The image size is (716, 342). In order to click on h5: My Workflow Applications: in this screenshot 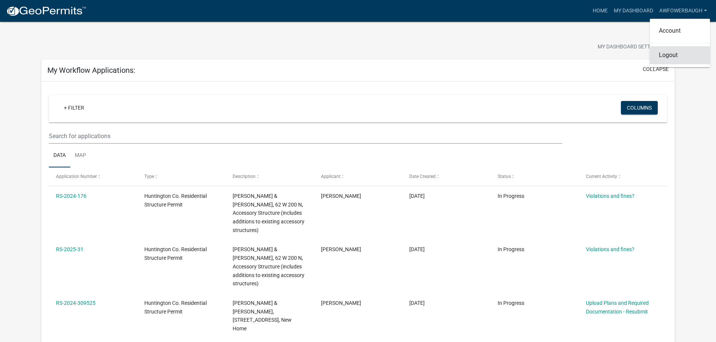, I will do `click(91, 70)`.